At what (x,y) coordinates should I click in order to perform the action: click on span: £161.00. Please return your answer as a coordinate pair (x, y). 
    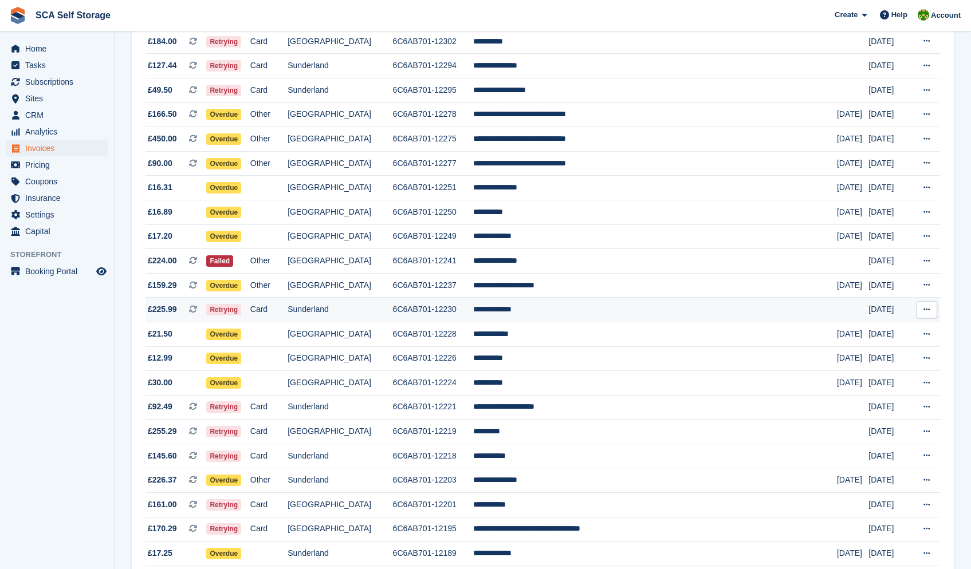
    Looking at the image, I should click on (162, 505).